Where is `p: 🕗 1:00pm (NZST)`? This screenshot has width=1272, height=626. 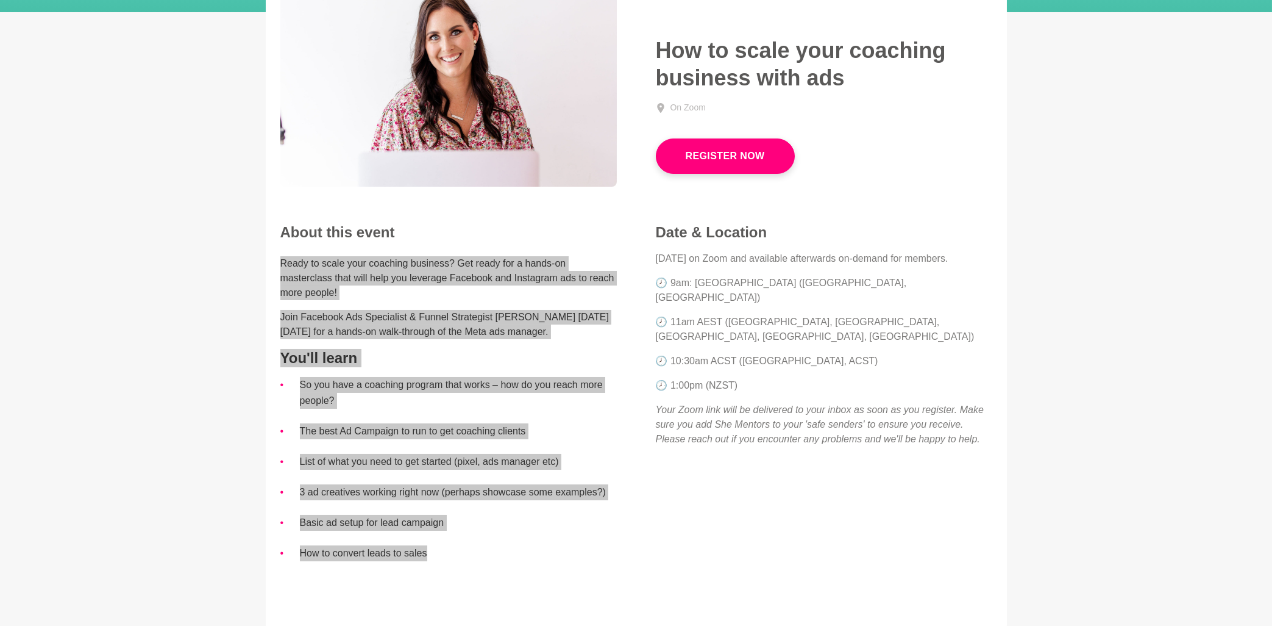
p: 🕗 1:00pm (NZST) is located at coordinates (824, 385).